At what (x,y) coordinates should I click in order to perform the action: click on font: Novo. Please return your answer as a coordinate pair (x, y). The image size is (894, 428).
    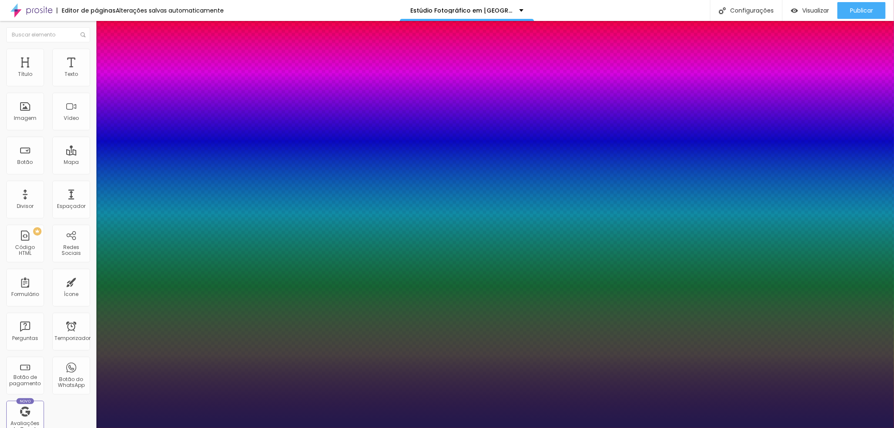
    Looking at the image, I should click on (25, 401).